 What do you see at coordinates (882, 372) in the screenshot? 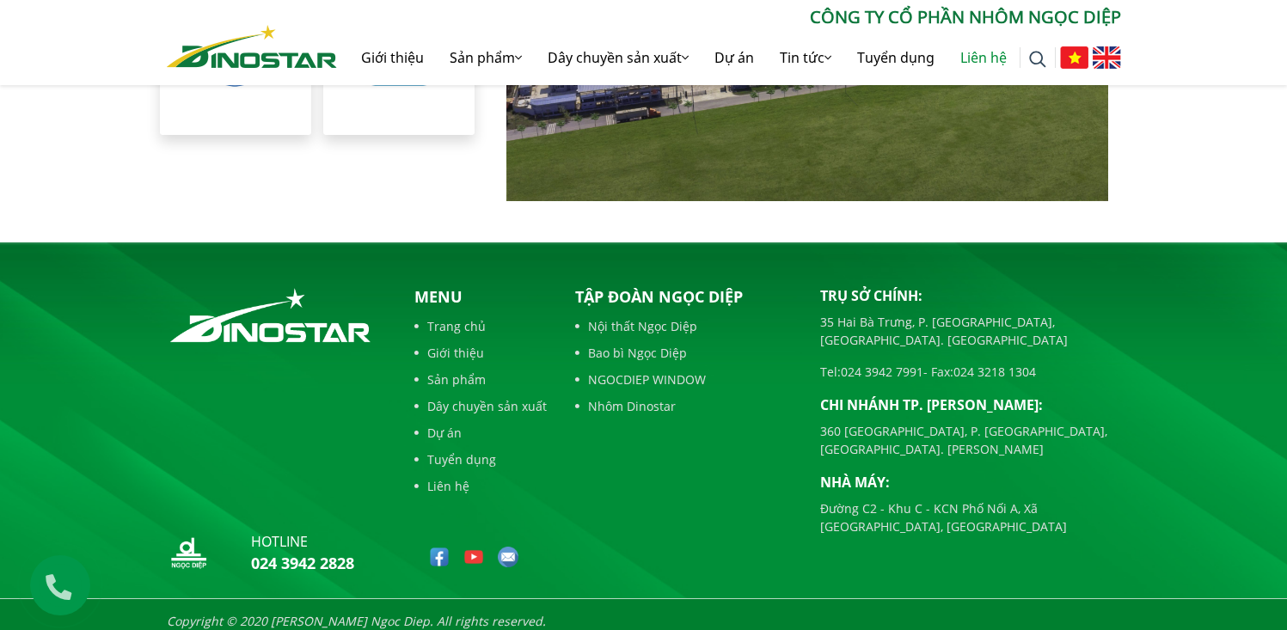
I see `a: 024 3942 7991` at bounding box center [882, 372].